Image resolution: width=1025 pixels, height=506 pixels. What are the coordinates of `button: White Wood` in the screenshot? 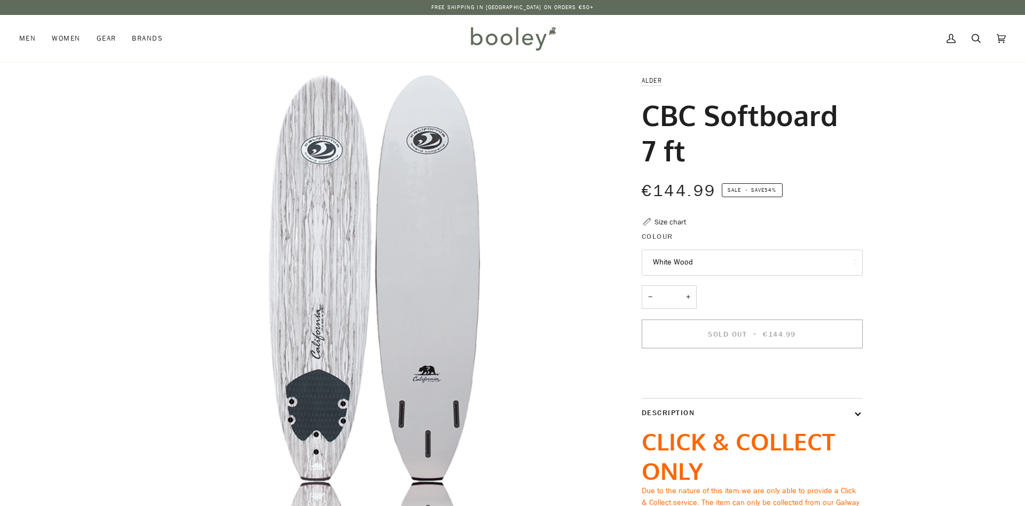 It's located at (752, 262).